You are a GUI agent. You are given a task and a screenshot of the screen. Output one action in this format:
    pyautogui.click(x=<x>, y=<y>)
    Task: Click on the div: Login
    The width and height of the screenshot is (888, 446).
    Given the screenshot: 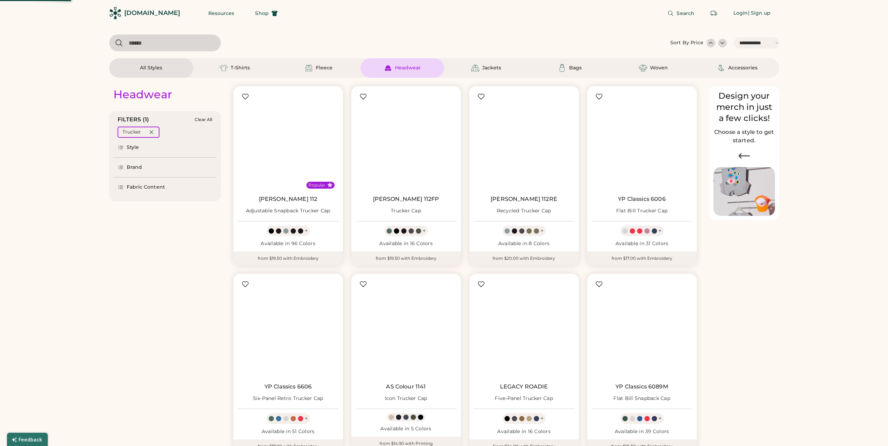 What is the action you would take?
    pyautogui.click(x=741, y=13)
    